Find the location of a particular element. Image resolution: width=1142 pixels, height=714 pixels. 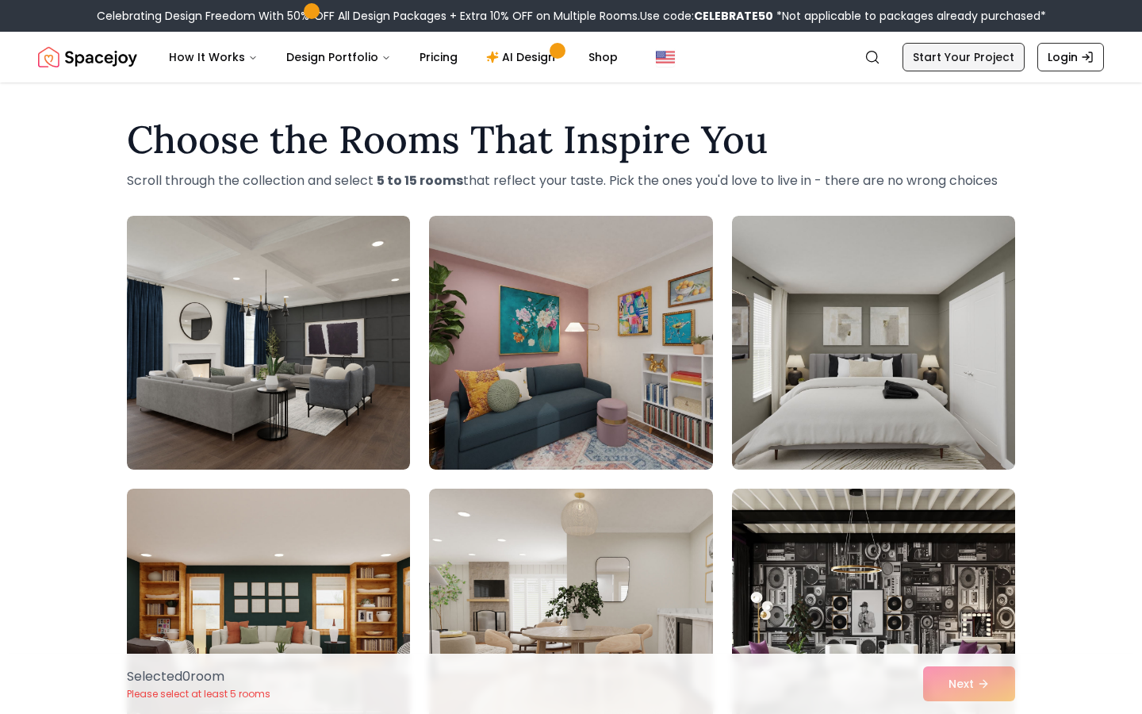

p: Please select at least 5 rooms is located at coordinates (198, 694).